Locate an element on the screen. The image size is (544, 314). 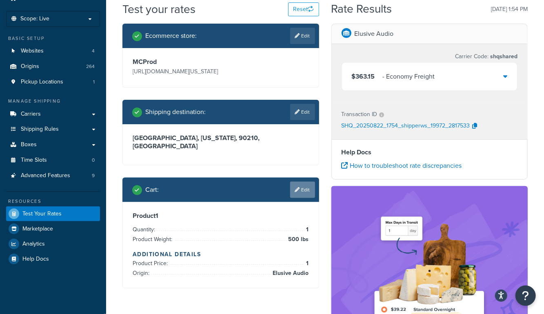
span: Origins is located at coordinates (30, 66).